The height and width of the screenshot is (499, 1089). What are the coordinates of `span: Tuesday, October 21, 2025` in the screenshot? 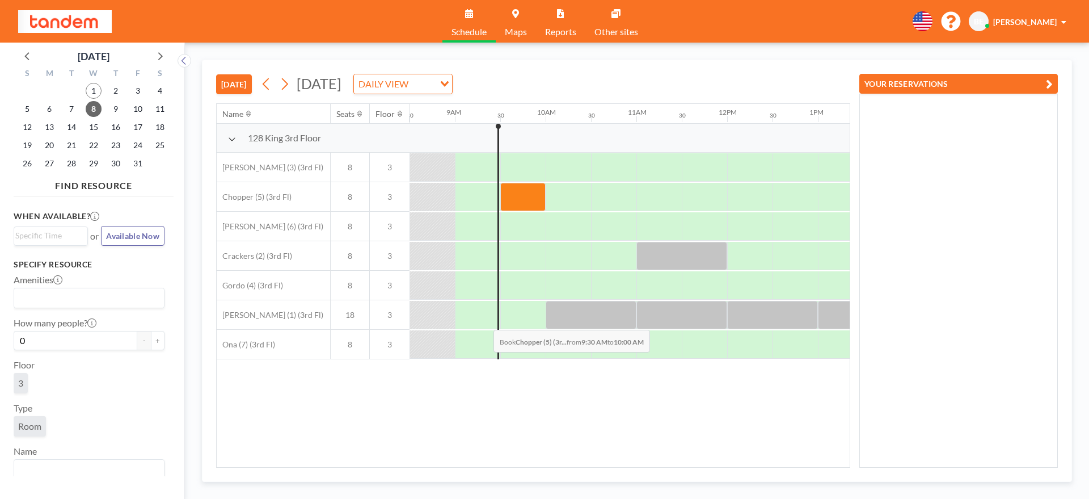 It's located at (71, 145).